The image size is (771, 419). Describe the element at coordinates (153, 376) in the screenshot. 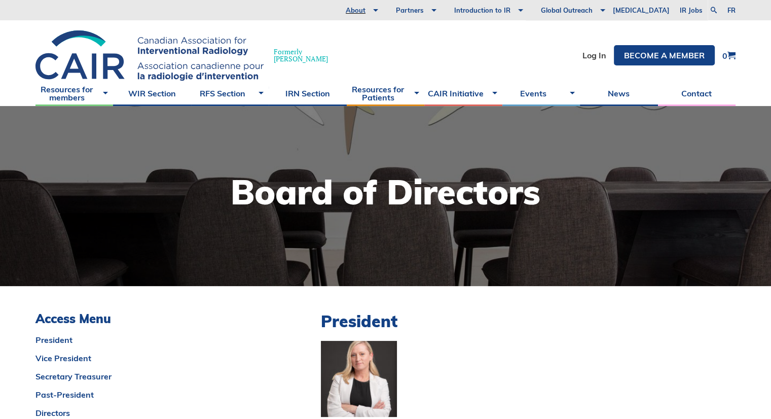

I see `a: Secretary Treasurer` at that location.